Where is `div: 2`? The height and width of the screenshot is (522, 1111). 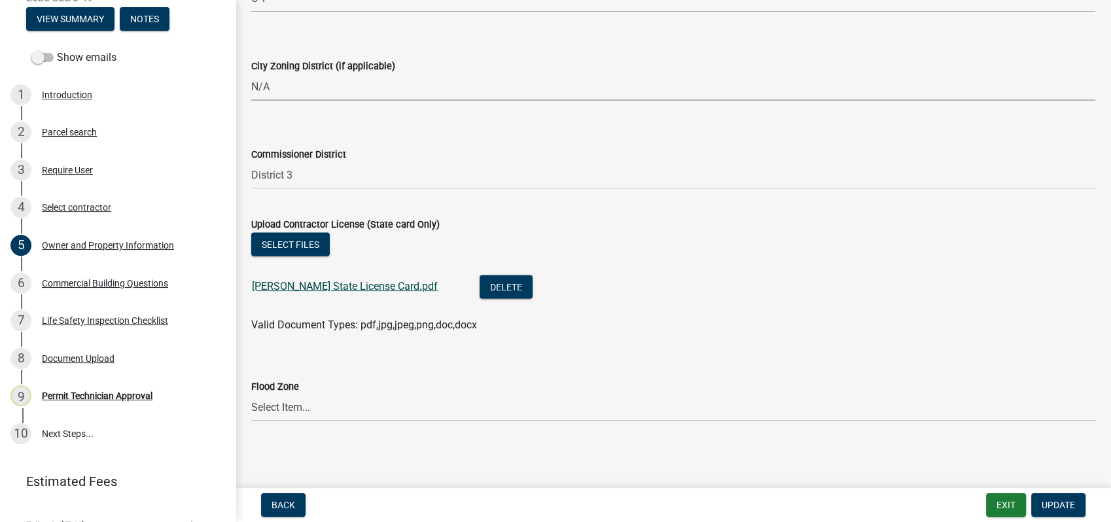
div: 2 is located at coordinates (21, 132).